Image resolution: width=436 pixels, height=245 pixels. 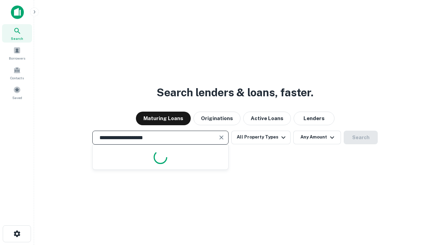 What do you see at coordinates (217, 119) in the screenshot?
I see `button: Originations` at bounding box center [217, 119].